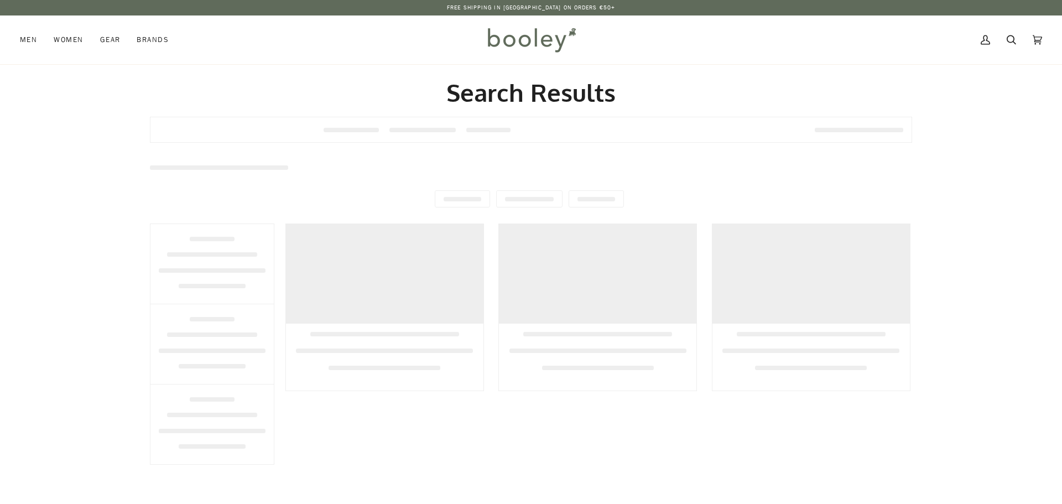  What do you see at coordinates (531, 40) in the screenshot?
I see `img: Booley` at bounding box center [531, 40].